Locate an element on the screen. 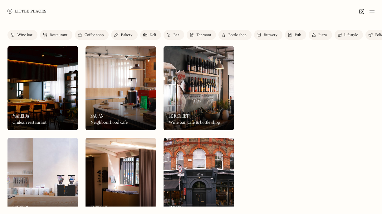 The image size is (382, 214). div: Taproom is located at coordinates (203, 35).